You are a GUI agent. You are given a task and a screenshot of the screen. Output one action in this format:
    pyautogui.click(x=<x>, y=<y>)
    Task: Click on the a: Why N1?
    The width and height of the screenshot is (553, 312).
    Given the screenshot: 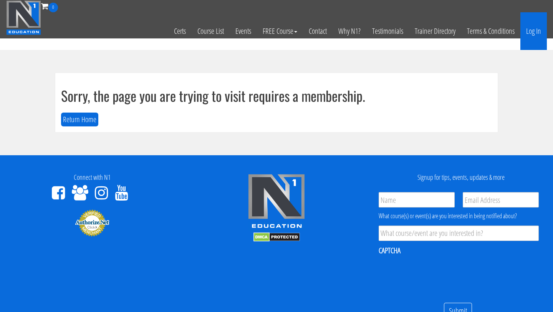 What is the action you would take?
    pyautogui.click(x=350, y=31)
    